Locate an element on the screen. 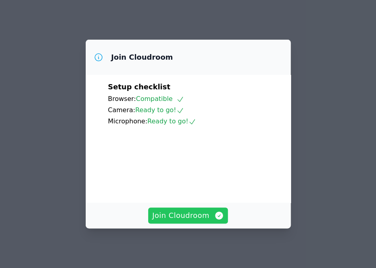  span: Join Cloudroom is located at coordinates (188, 215).